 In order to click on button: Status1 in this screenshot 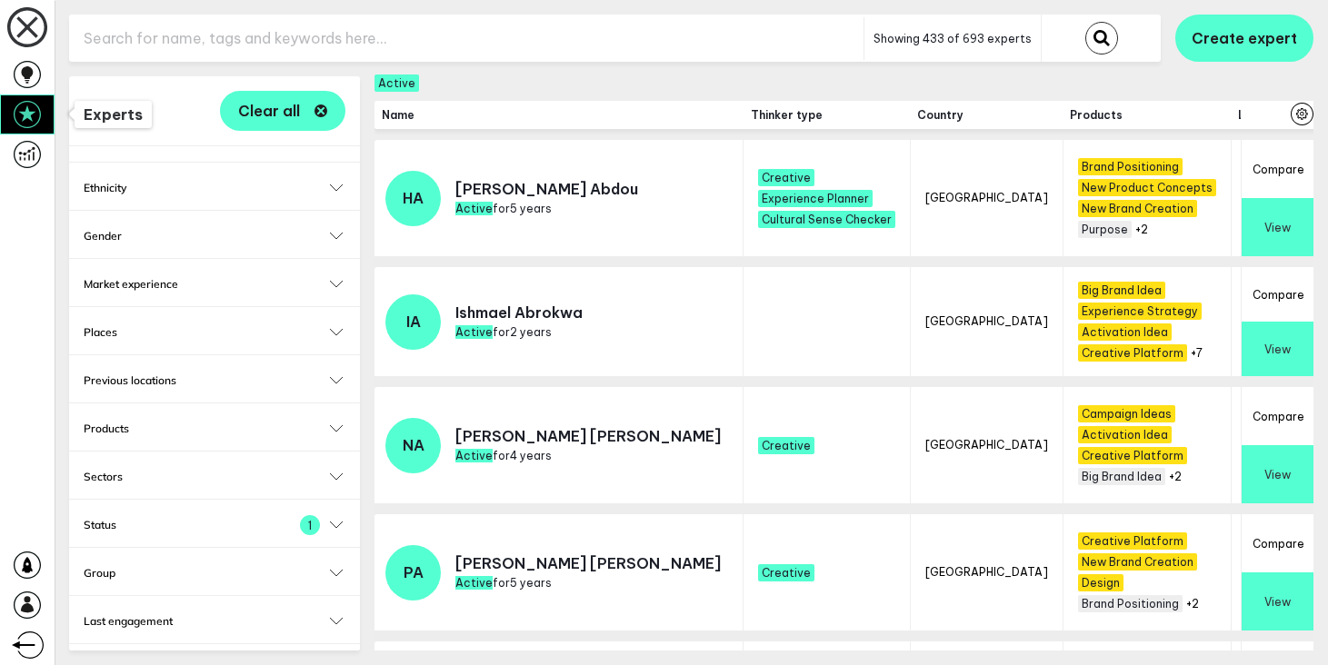, I will do `click(214, 524)`.